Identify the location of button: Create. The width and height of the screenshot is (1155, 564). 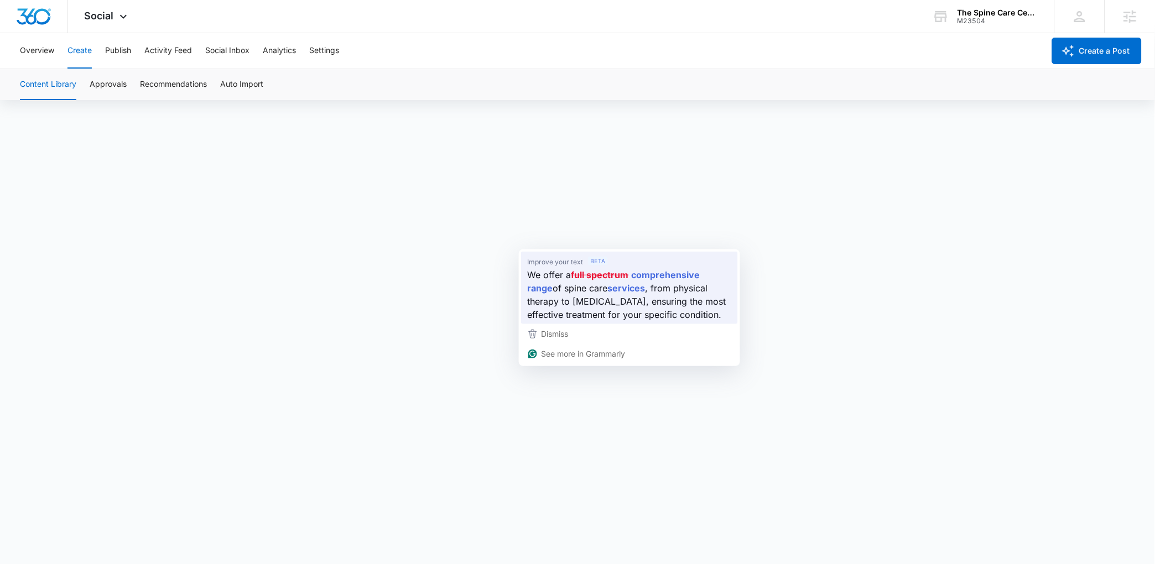
(80, 51).